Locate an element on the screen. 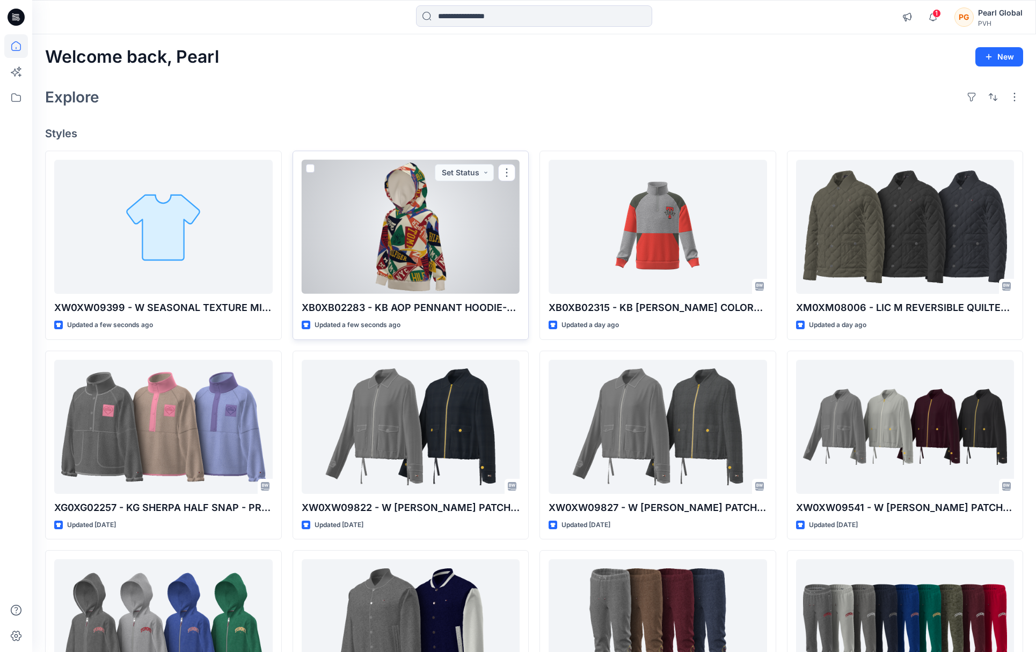  div: PVH is located at coordinates (1000, 23).